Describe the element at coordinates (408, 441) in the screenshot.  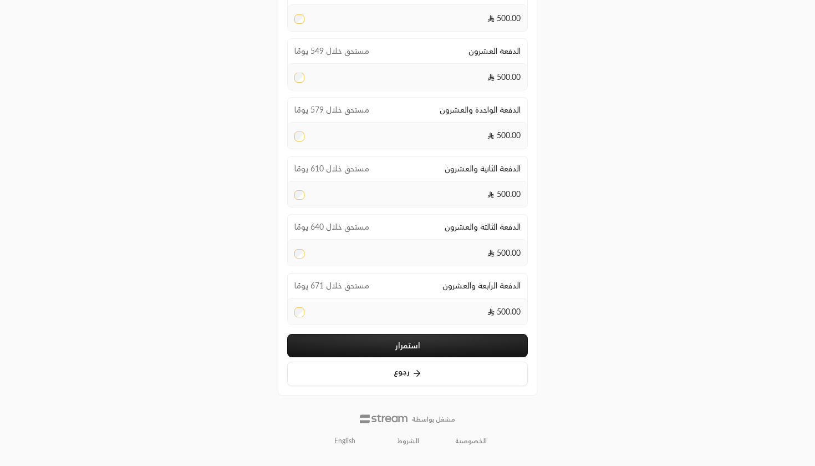
I see `a: الشروط` at that location.